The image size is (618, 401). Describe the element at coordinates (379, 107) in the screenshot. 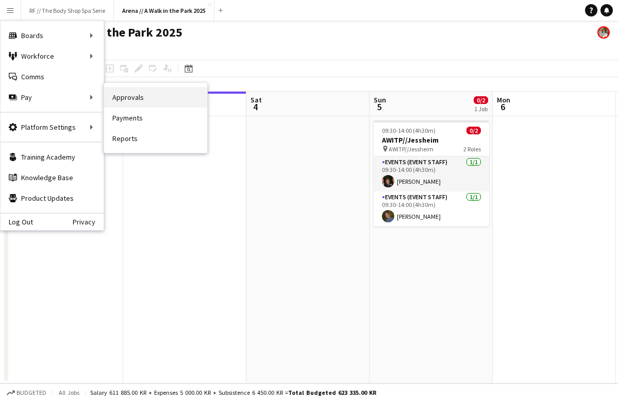

I see `span: 5` at that location.